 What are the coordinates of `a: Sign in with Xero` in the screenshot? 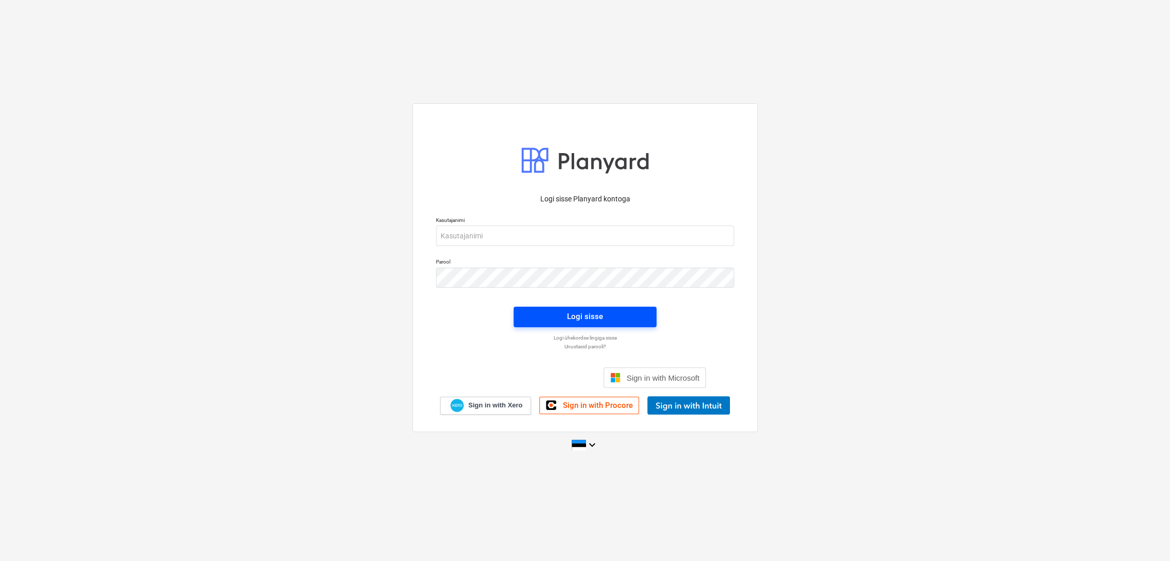 It's located at (486, 406).